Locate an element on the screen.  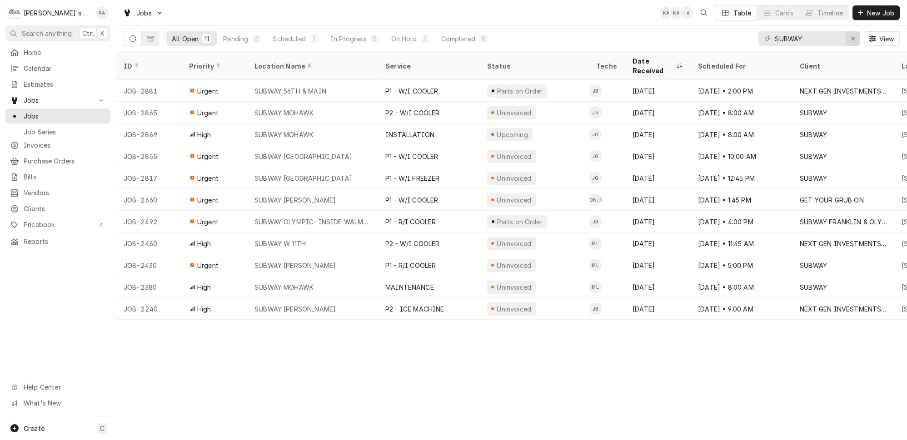
span: What's New is located at coordinates (64, 403).